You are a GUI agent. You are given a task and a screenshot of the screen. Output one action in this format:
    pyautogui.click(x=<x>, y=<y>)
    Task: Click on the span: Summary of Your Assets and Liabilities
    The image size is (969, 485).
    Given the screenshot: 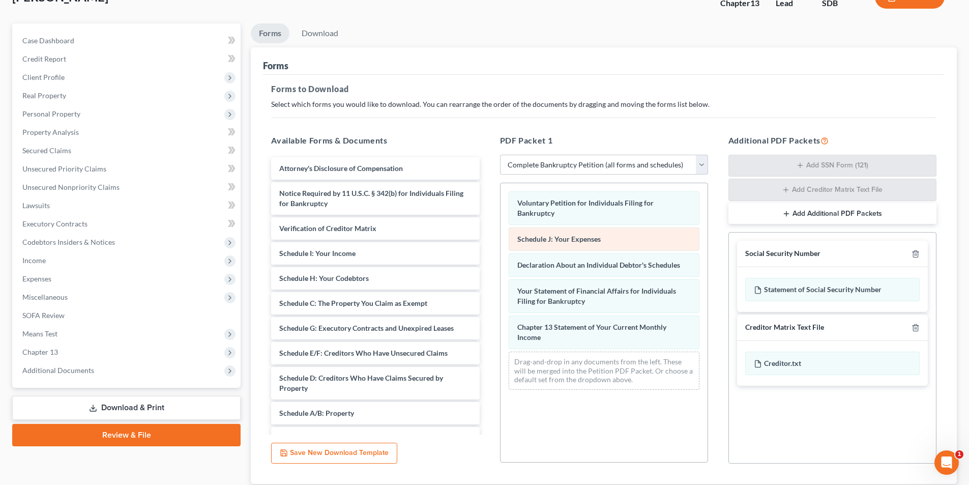 What is the action you would take?
    pyautogui.click(x=340, y=437)
    